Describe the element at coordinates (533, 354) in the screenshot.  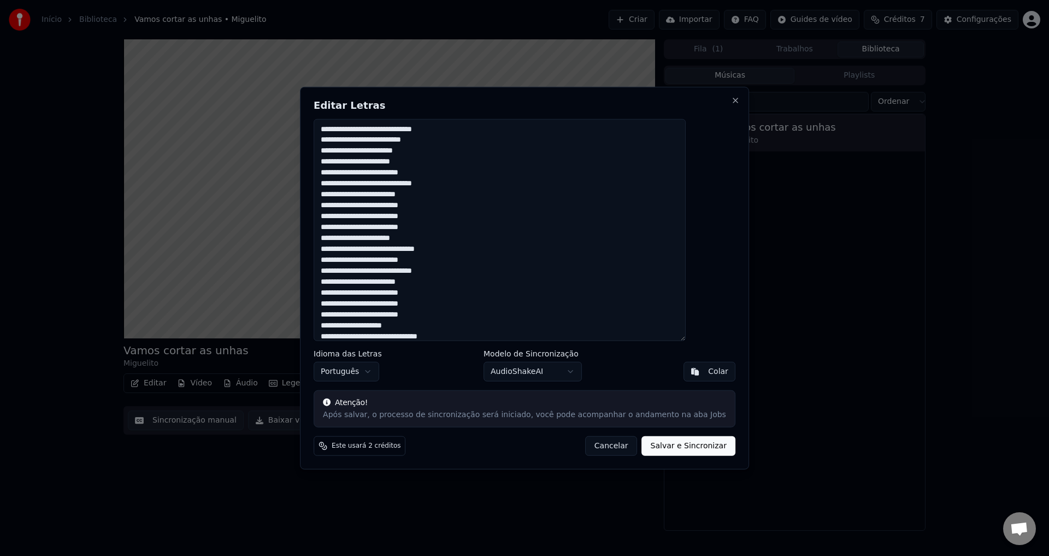
I see `label: Modelo de Sincronização` at that location.